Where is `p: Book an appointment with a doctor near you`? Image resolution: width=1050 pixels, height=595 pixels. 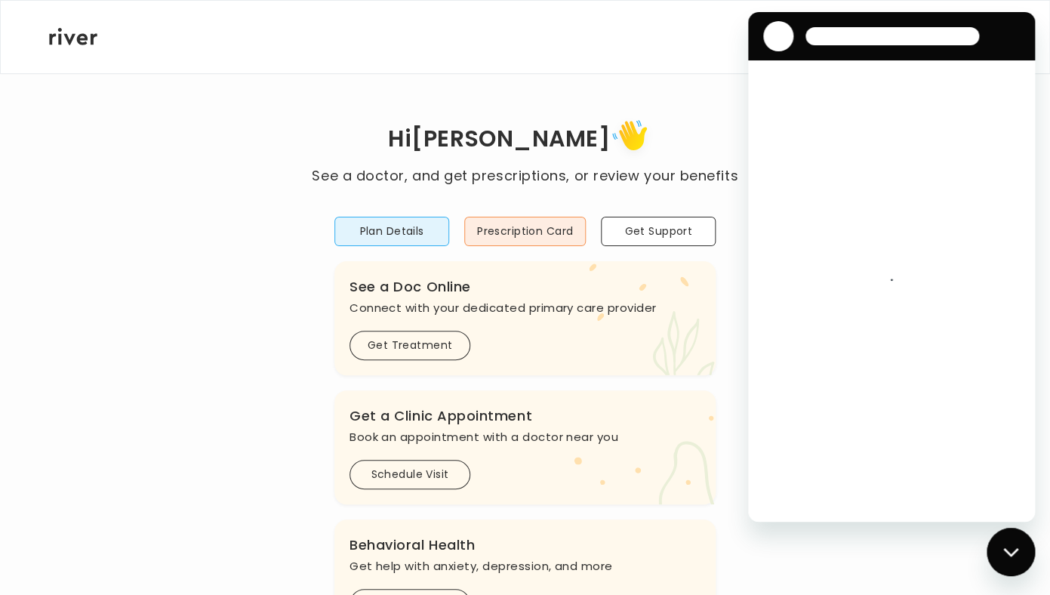 p: Book an appointment with a doctor near you is located at coordinates (525, 437).